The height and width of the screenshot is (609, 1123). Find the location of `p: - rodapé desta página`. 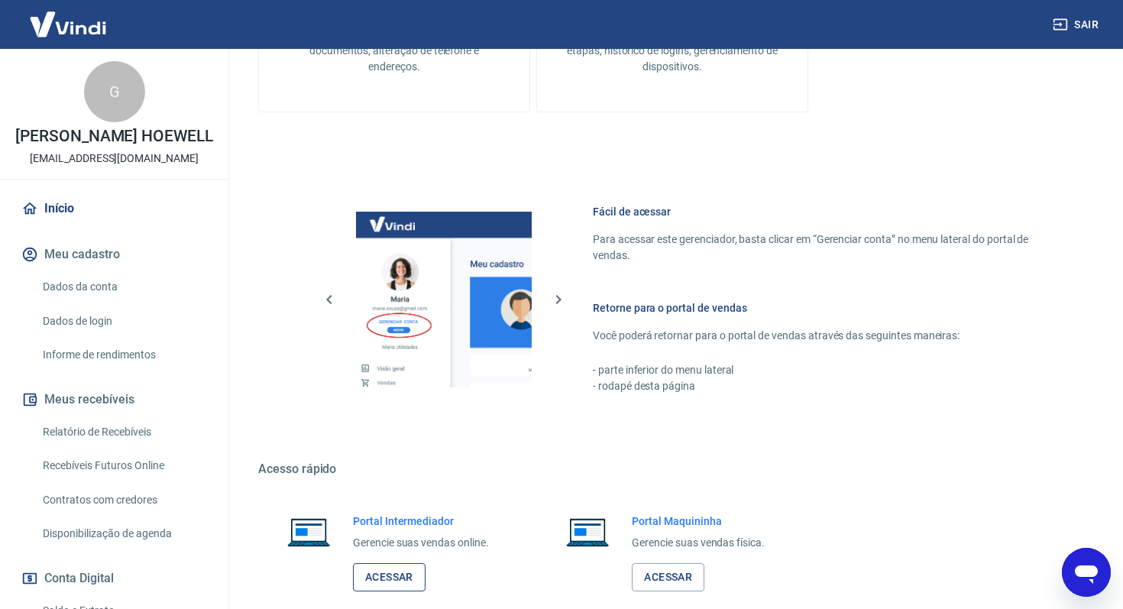

p: - rodapé desta página is located at coordinates (821, 386).